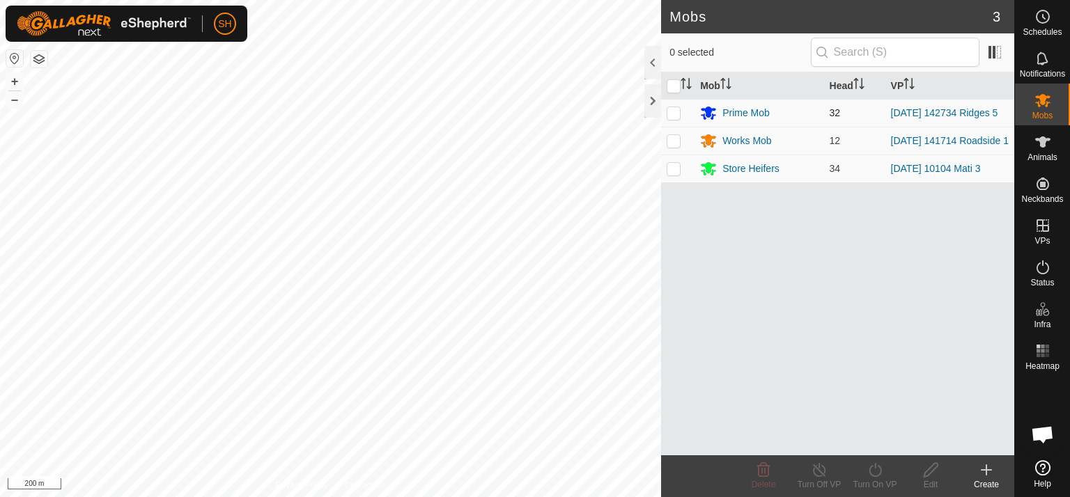 This screenshot has width=1070, height=497. I want to click on span: 12, so click(835, 141).